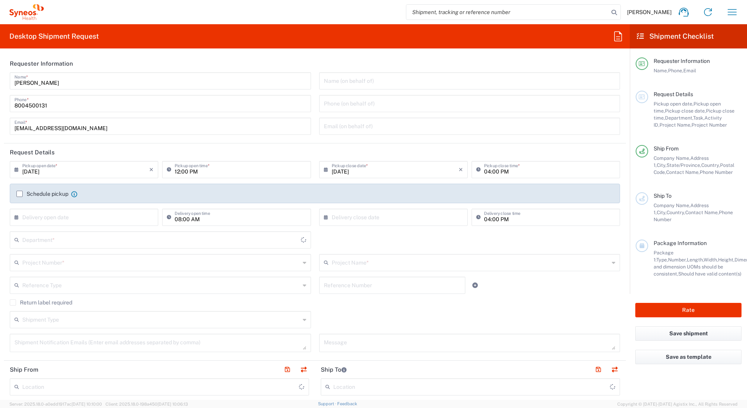  I want to click on span: Ship From, so click(666, 149).